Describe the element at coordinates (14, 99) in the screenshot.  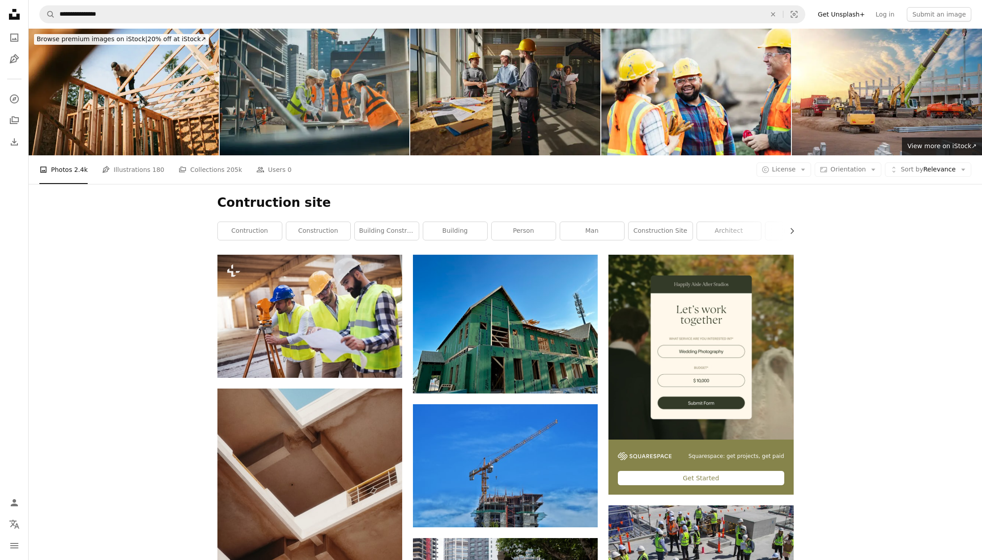
I see `a: Explore` at that location.